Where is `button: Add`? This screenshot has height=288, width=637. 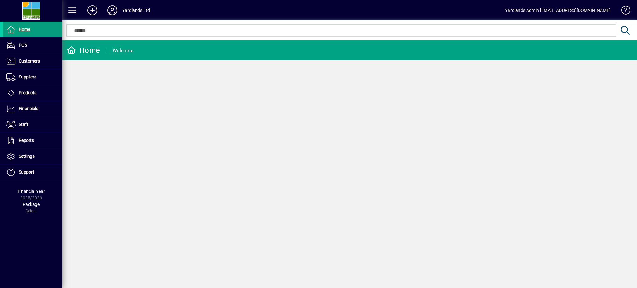
button: Add is located at coordinates (92, 10).